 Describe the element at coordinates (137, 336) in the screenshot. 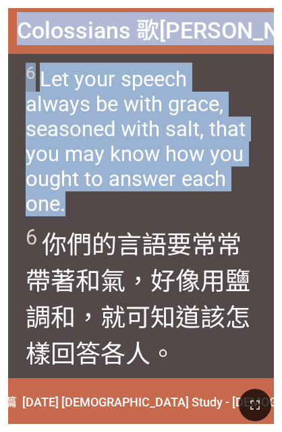

I see `wg217: 調和` at that location.